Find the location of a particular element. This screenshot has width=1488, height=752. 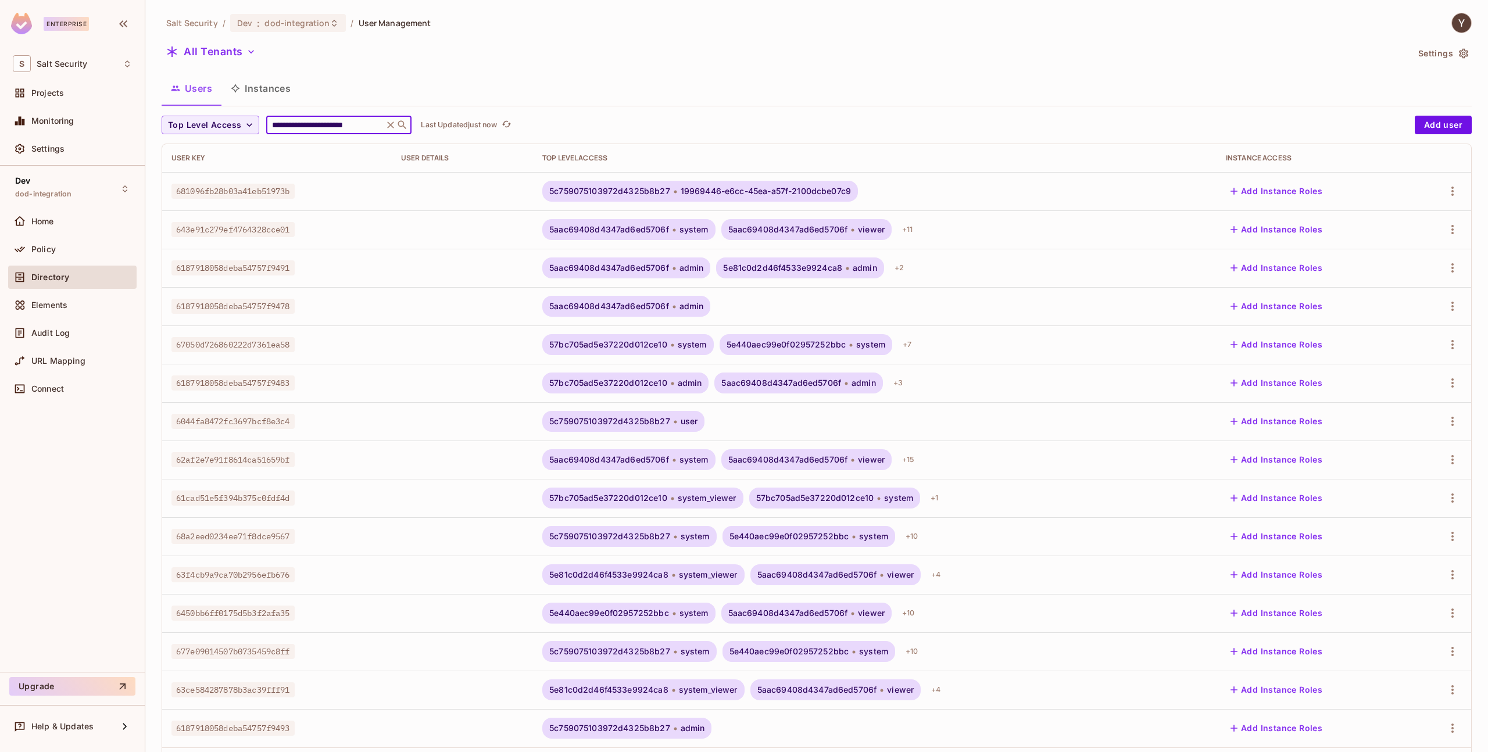

span: URL Mapping is located at coordinates (58, 361).